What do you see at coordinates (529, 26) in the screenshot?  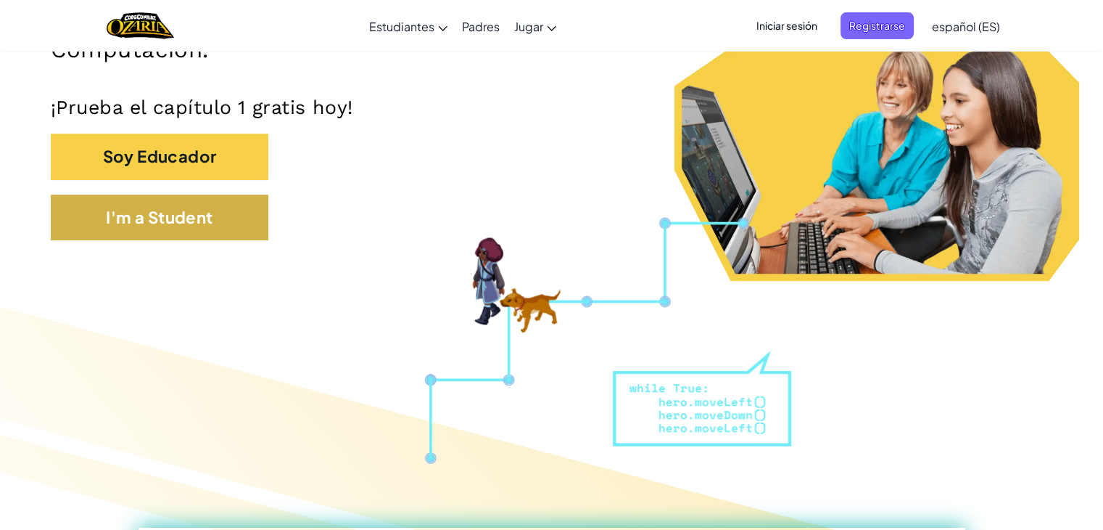 I see `span: Jugar` at bounding box center [529, 26].